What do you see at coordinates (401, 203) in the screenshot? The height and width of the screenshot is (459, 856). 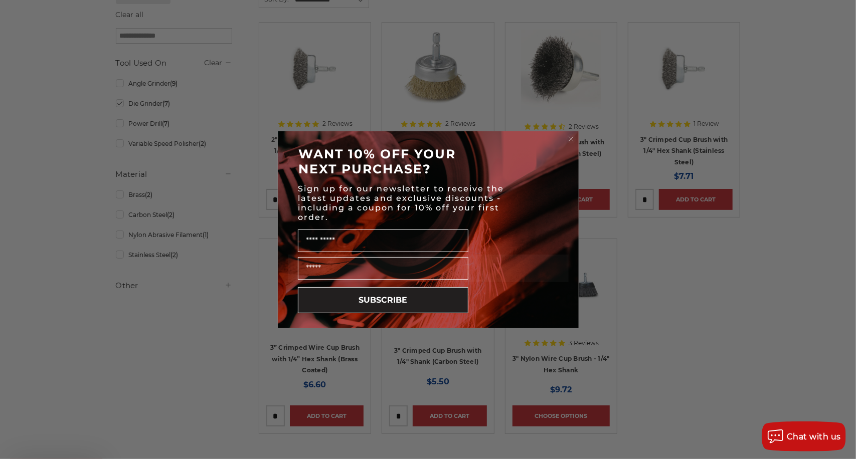 I see `span: Sign up for our newsletter to receive the latest updates and exclusive discounts - including a co...` at bounding box center [401, 203].